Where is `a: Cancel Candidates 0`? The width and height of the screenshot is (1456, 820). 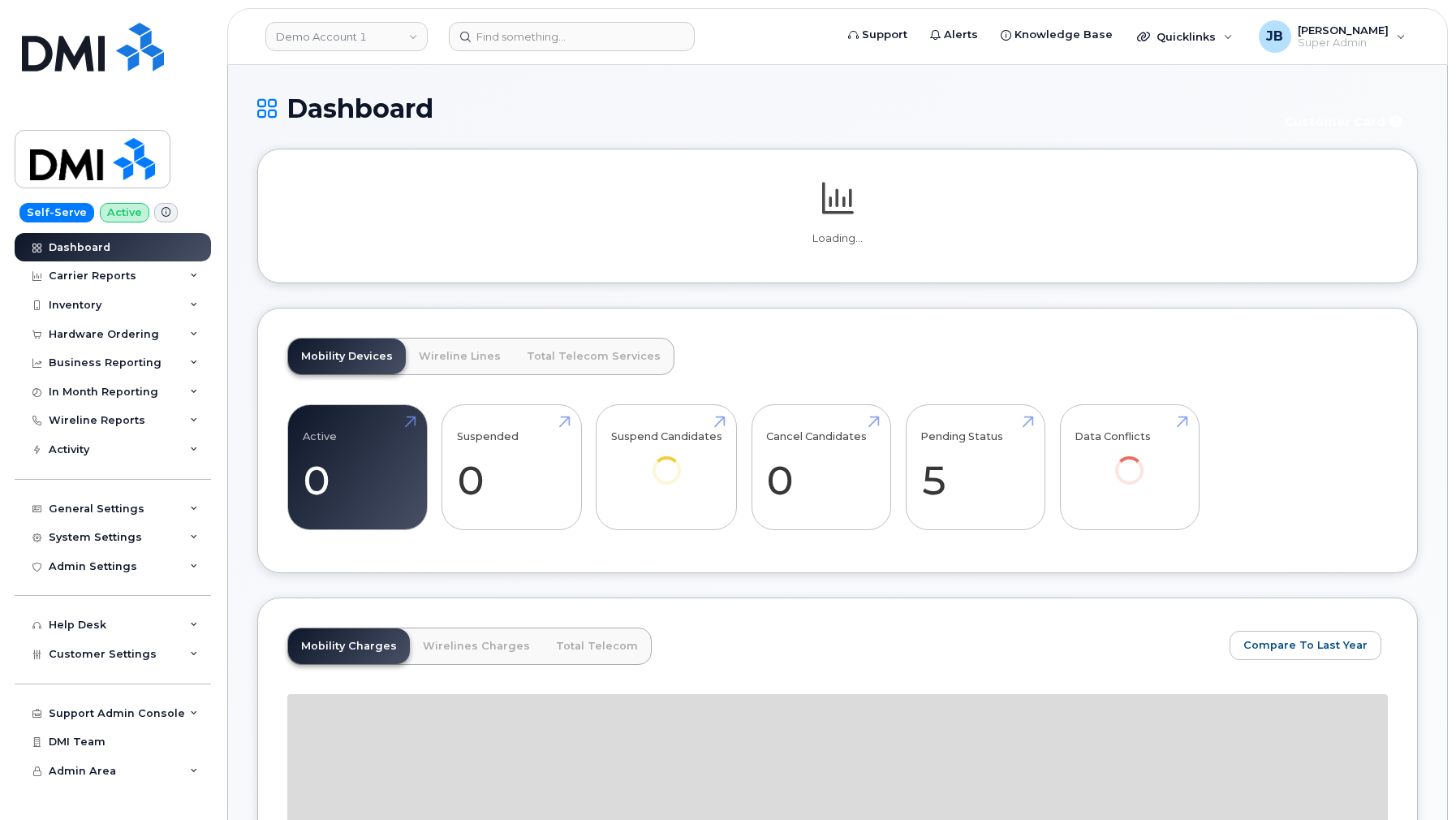 a: Cancel Candidates 0 is located at coordinates (821, 467).